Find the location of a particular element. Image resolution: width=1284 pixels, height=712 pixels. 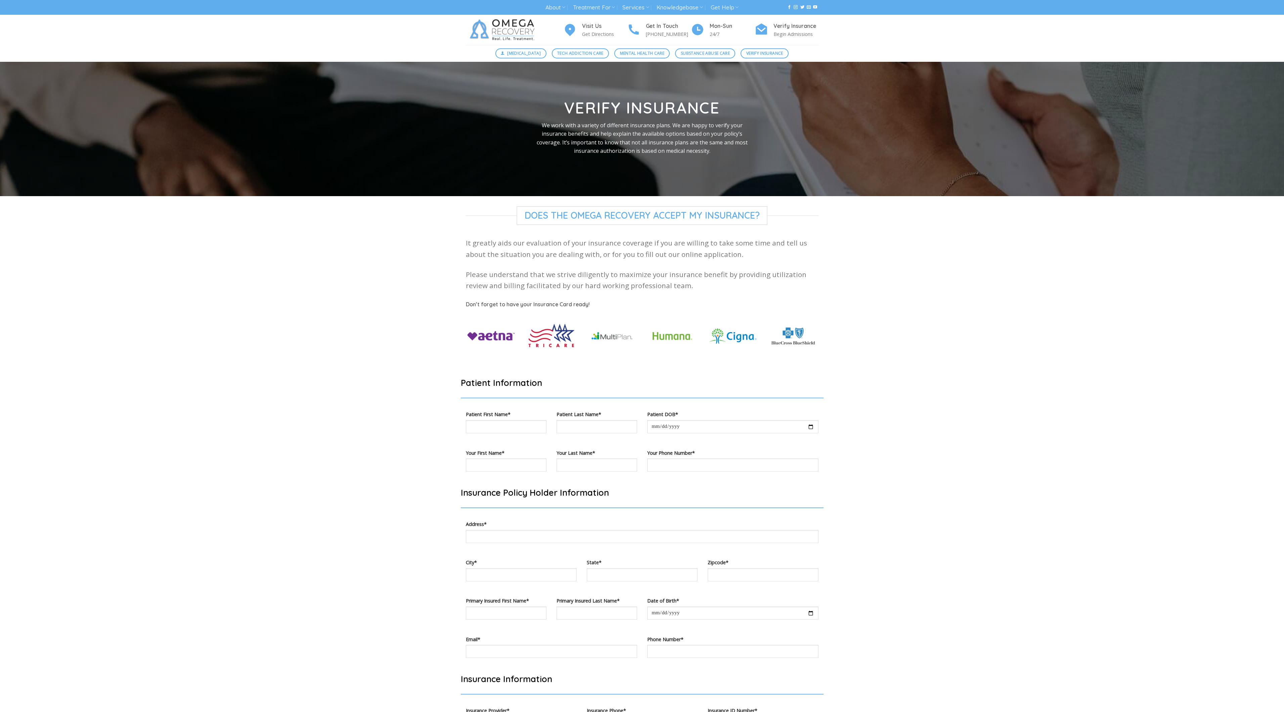

label: City* is located at coordinates (521, 562).